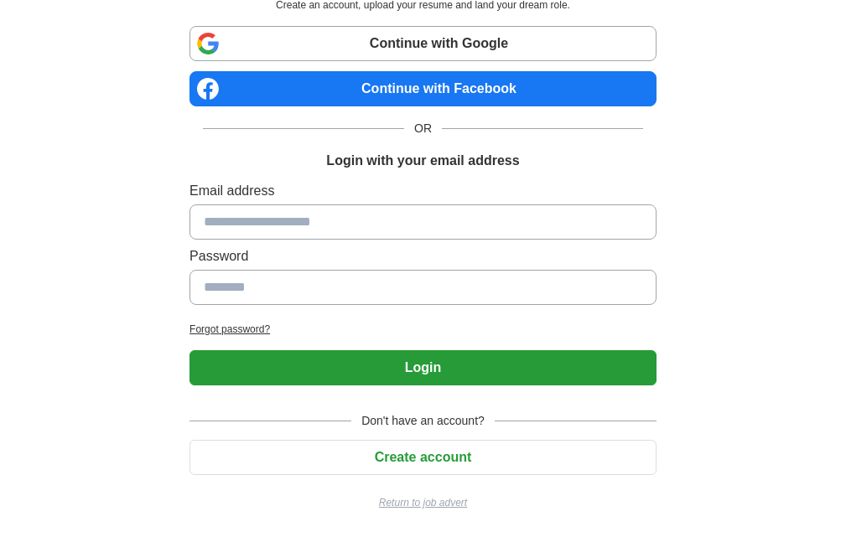 The height and width of the screenshot is (537, 846). Describe the element at coordinates (423, 421) in the screenshot. I see `span: Don't have an account?` at that location.